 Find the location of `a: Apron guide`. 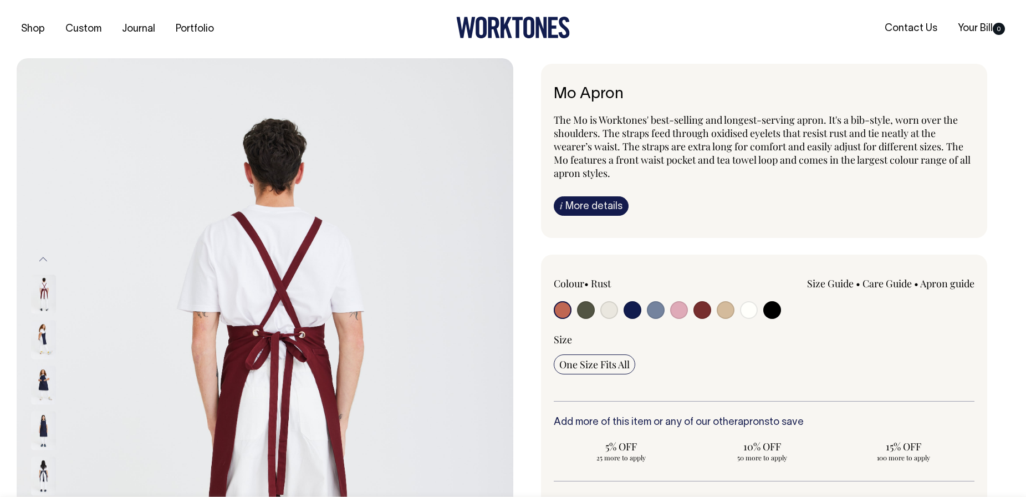

a: Apron guide is located at coordinates (947, 283).